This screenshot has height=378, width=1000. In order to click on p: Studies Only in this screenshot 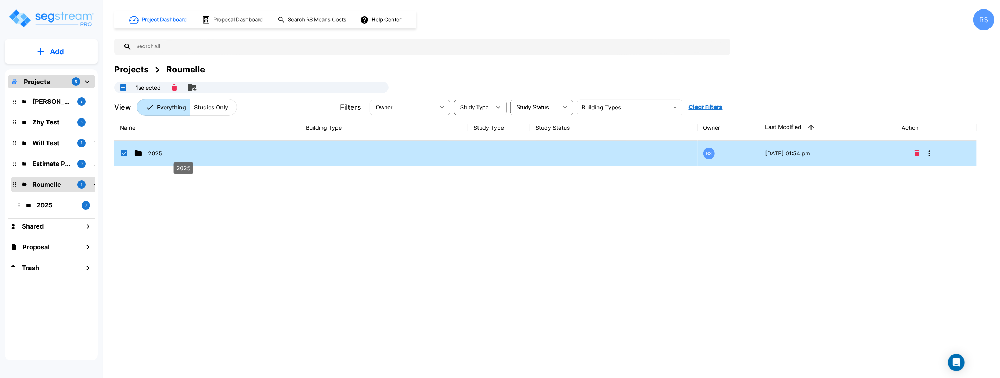, I will do `click(211, 107)`.